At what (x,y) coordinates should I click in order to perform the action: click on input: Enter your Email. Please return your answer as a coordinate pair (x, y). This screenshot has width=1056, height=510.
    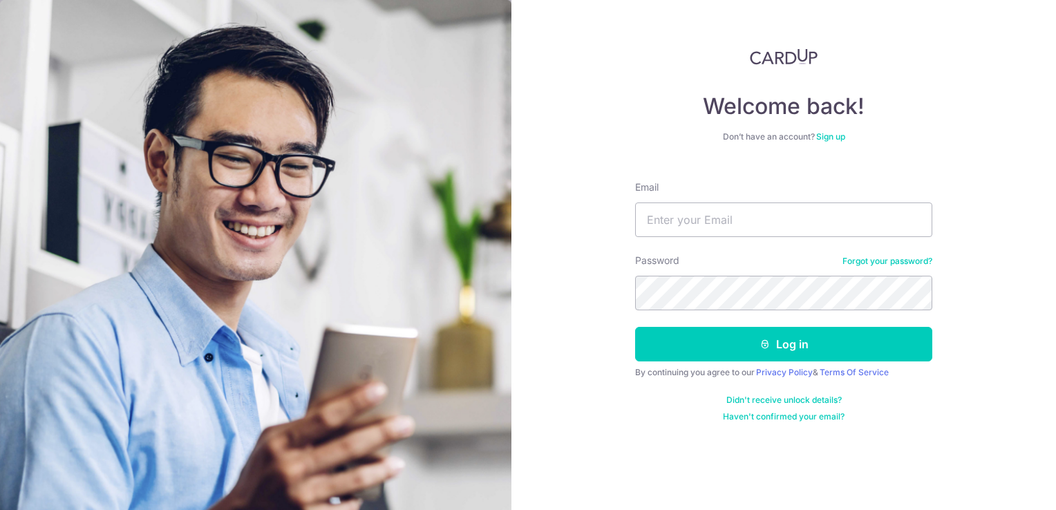
    Looking at the image, I should click on (784, 220).